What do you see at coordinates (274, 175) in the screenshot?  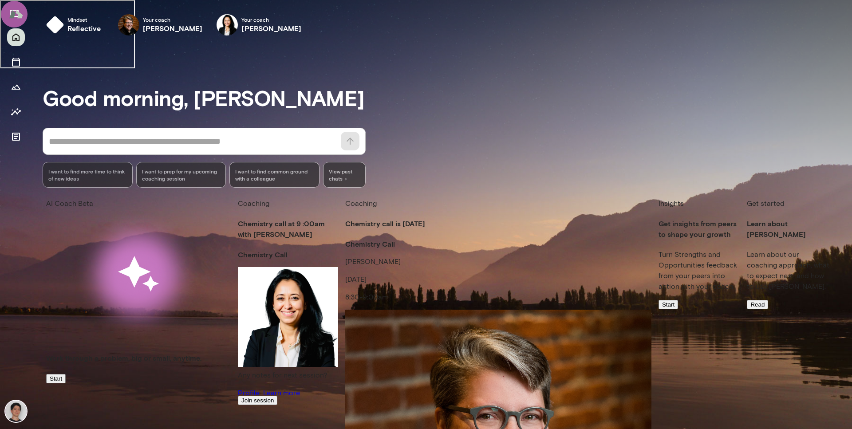 I see `div: I want to find common ground with a colleague` at bounding box center [274, 175].